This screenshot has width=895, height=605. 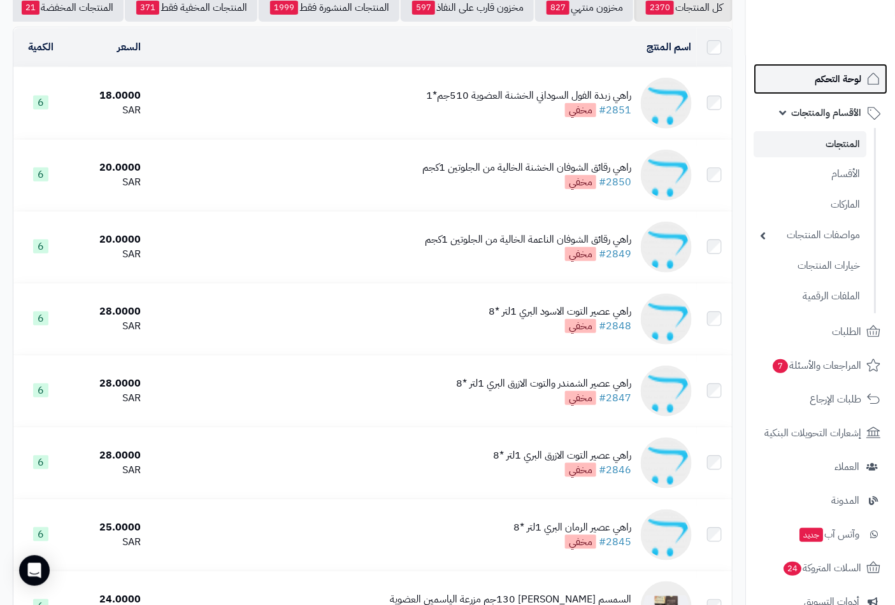 What do you see at coordinates (809, 235) in the screenshot?
I see `a: مواصفات المنتجات` at bounding box center [809, 235].